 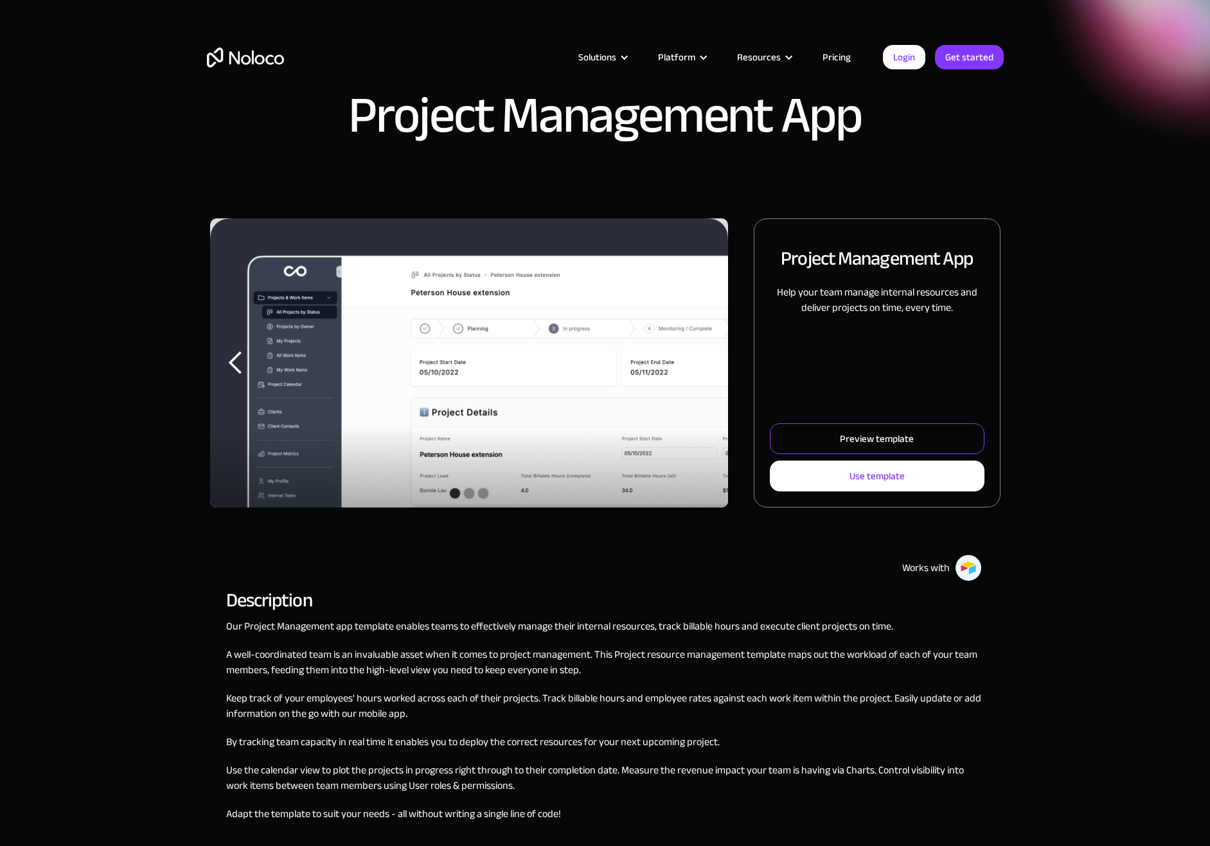 I want to click on a: Preview template, so click(x=876, y=439).